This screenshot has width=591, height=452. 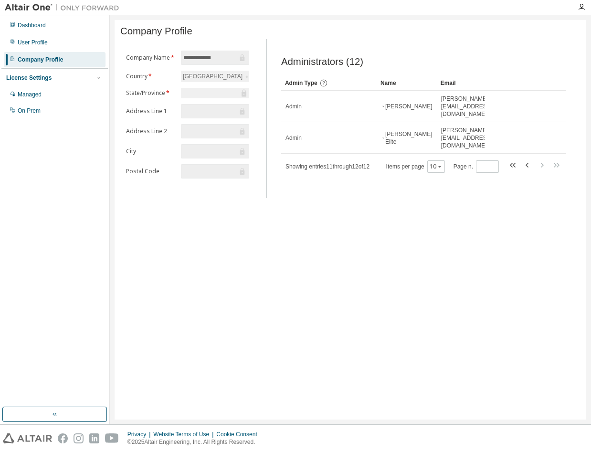 I want to click on label: Address Line 1, so click(x=150, y=111).